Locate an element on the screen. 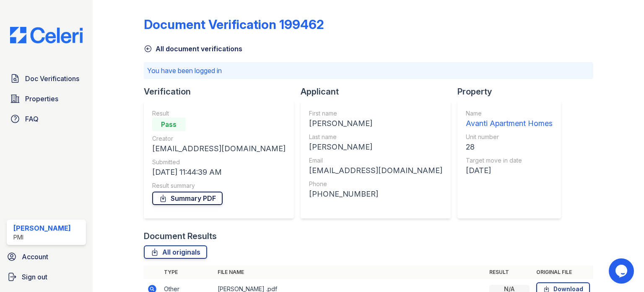 The image size is (644, 292). div: Document Results is located at coordinates (180, 236).